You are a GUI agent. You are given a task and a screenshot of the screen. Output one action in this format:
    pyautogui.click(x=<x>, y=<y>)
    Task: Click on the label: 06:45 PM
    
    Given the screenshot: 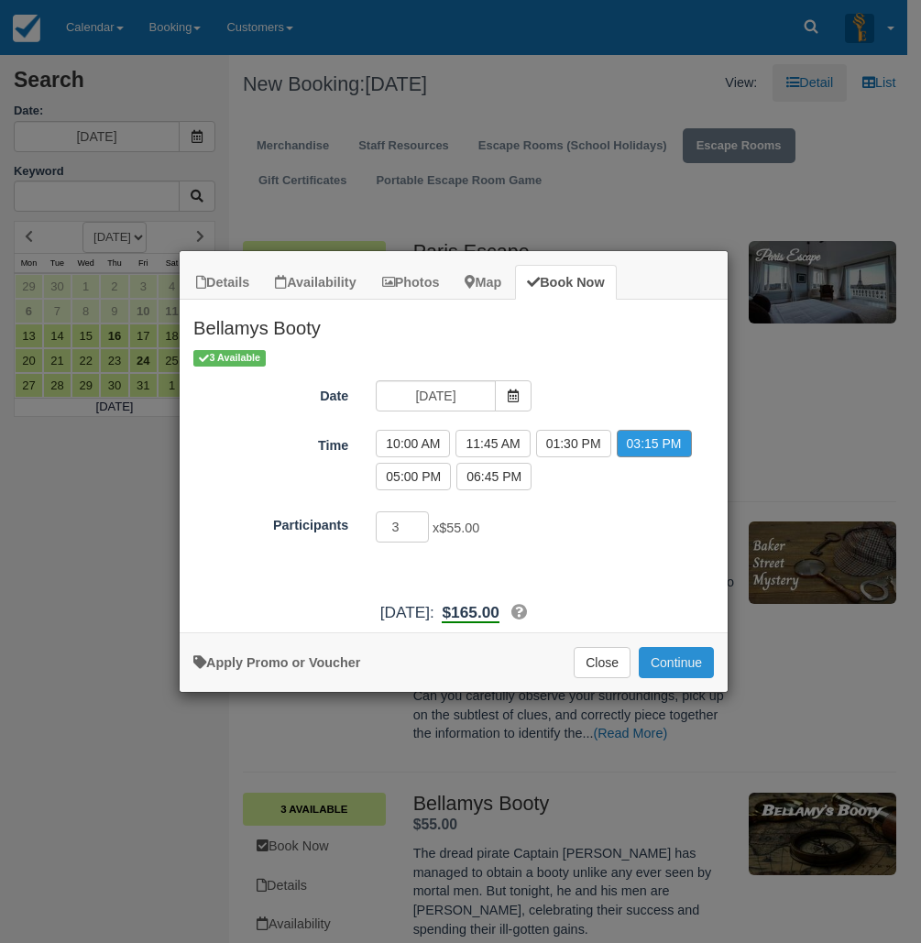 What is the action you would take?
    pyautogui.click(x=494, y=476)
    